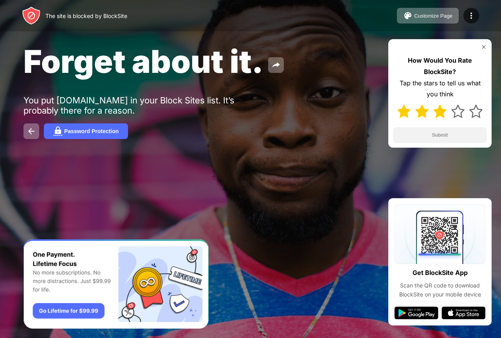 This screenshot has width=501, height=338. Describe the element at coordinates (440, 272) in the screenshot. I see `div: Get BlockSite App` at that location.